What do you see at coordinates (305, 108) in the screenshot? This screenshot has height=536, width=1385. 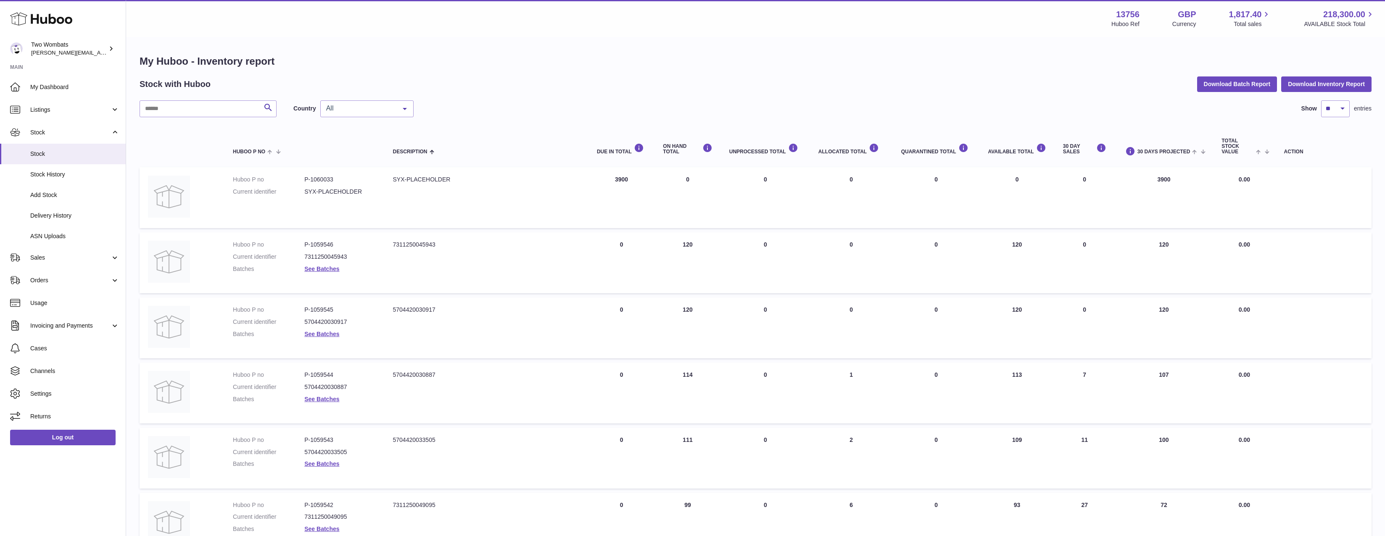 I see `label: Country` at bounding box center [305, 108].